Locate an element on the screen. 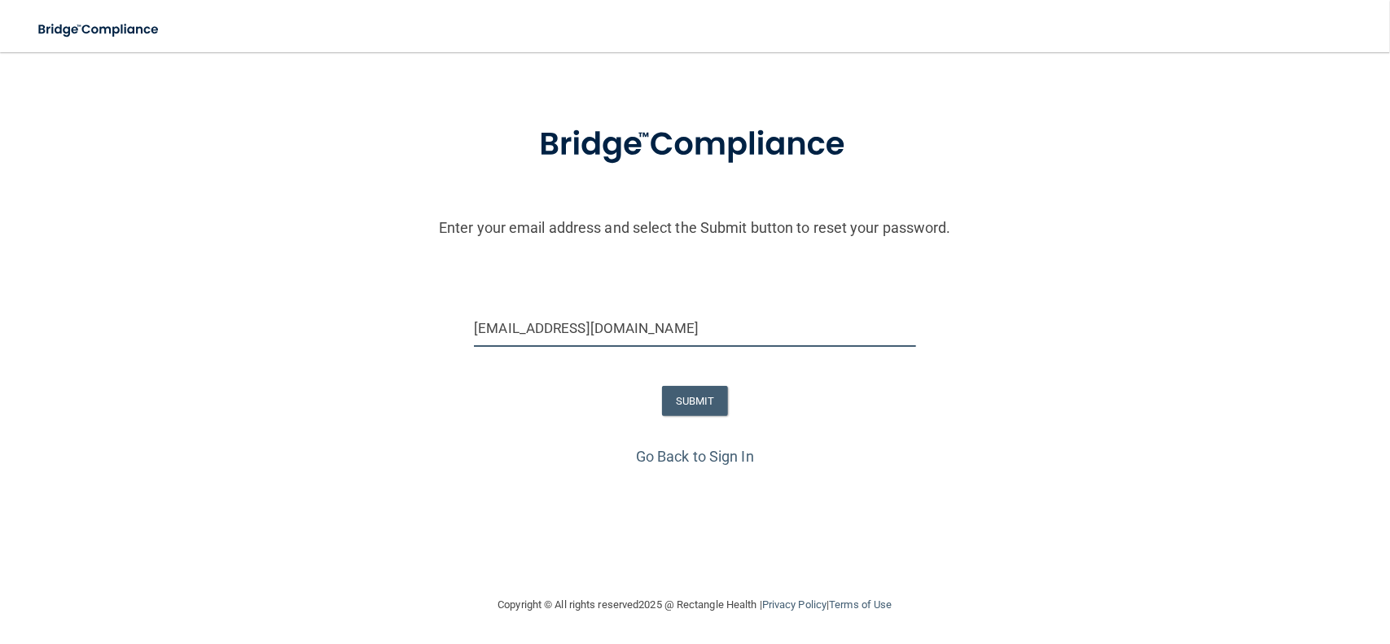 The image size is (1390, 644). a: Go Back to Sign In is located at coordinates (695, 456).